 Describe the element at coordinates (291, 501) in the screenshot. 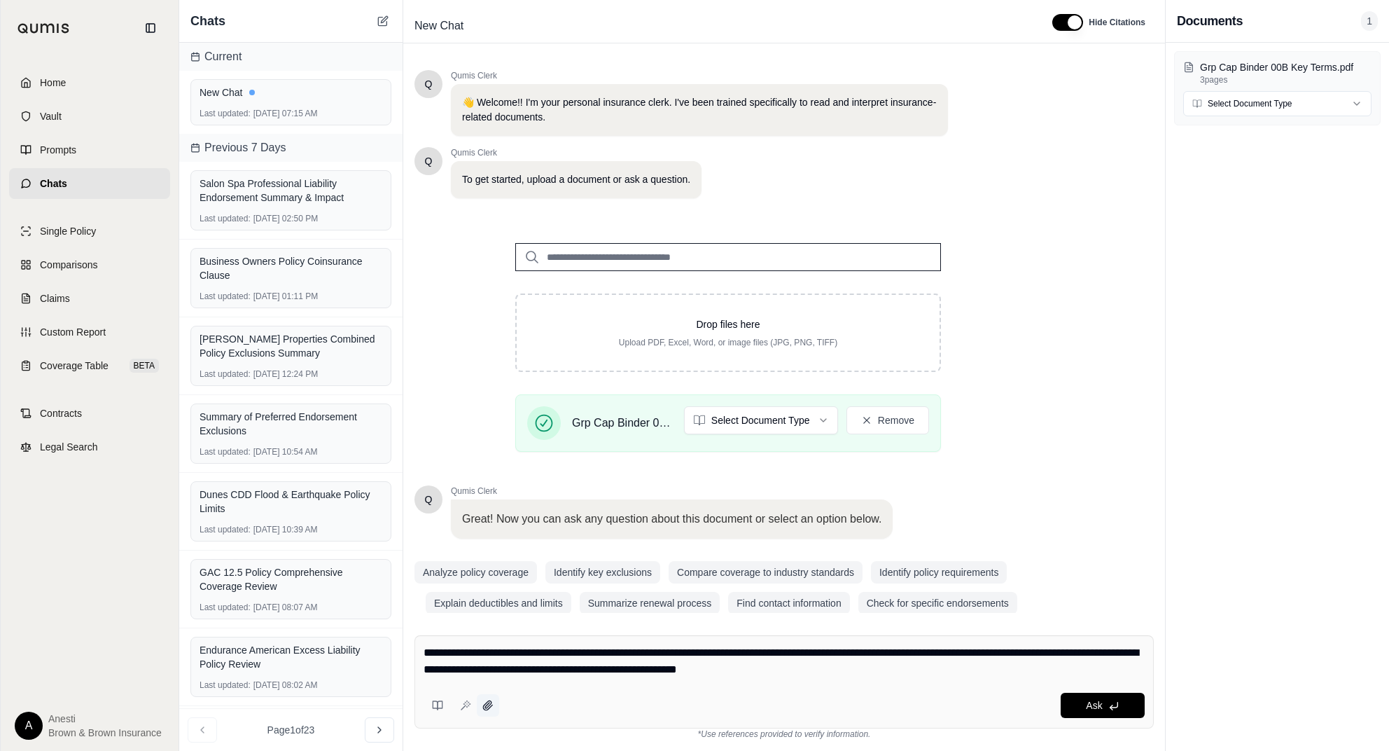

I see `div: Dunes CDD Flood & Earthquake Policy Limits` at that location.